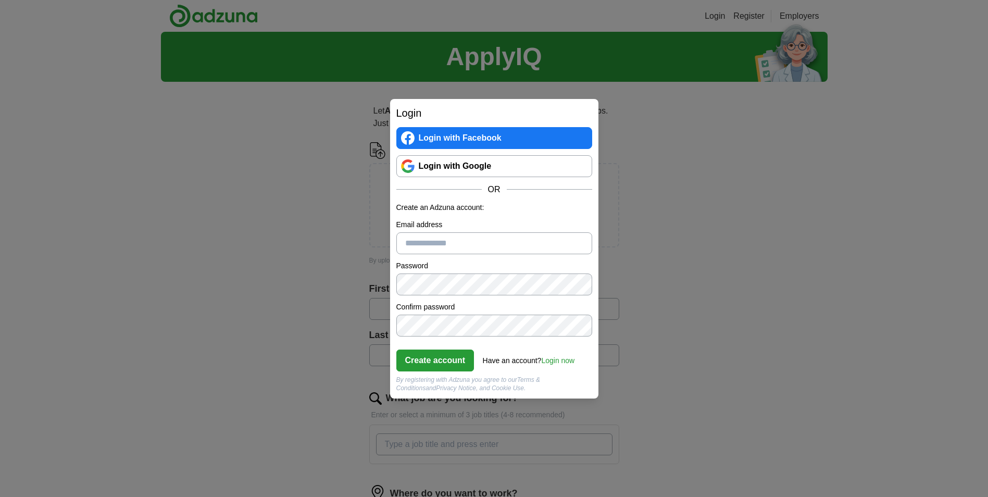  Describe the element at coordinates (456, 388) in the screenshot. I see `a: Privacy Notice` at that location.